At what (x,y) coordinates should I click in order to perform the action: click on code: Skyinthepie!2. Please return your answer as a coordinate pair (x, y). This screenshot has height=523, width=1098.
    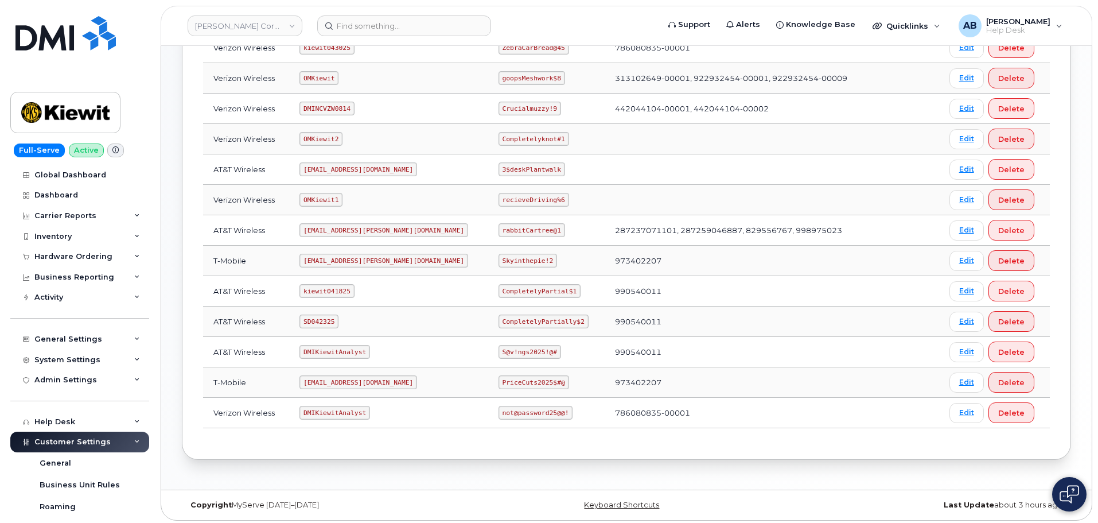
    Looking at the image, I should click on (528, 260).